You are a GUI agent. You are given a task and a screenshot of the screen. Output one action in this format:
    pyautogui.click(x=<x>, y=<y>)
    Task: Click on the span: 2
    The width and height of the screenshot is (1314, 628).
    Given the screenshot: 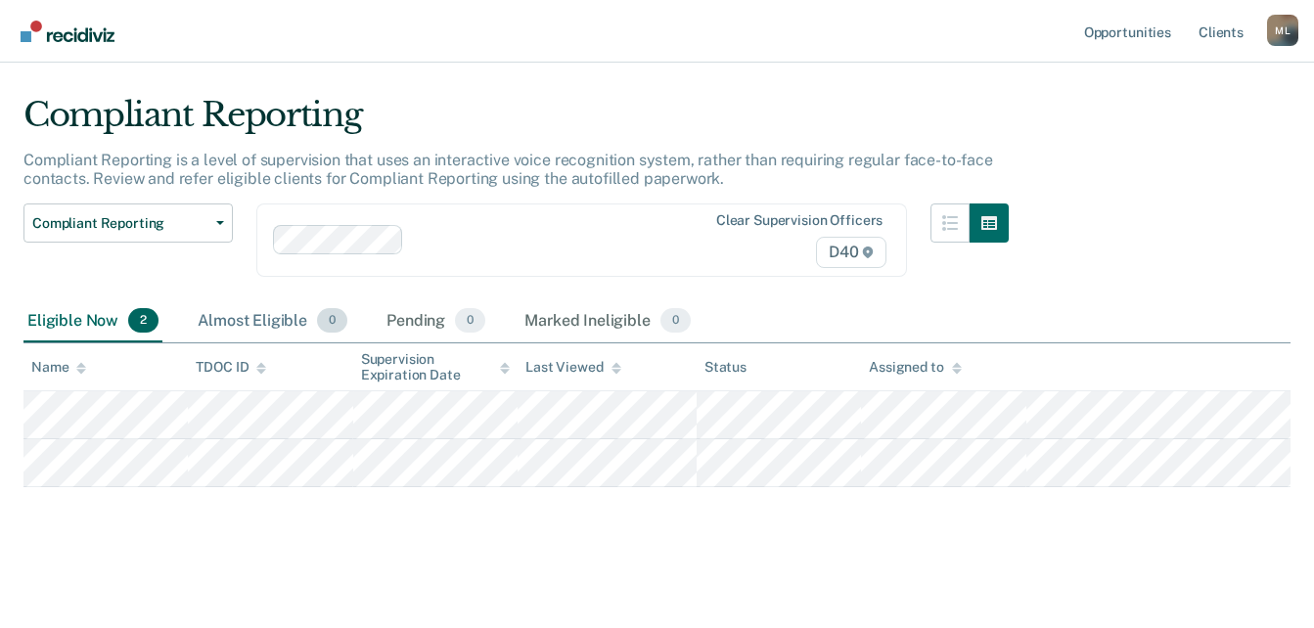 What is the action you would take?
    pyautogui.click(x=143, y=321)
    